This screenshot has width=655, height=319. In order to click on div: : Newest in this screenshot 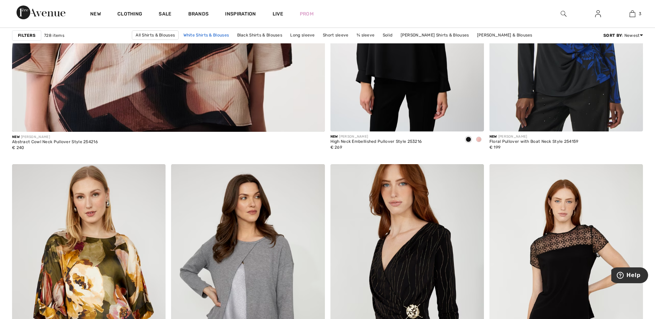, I will do `click(623, 35)`.